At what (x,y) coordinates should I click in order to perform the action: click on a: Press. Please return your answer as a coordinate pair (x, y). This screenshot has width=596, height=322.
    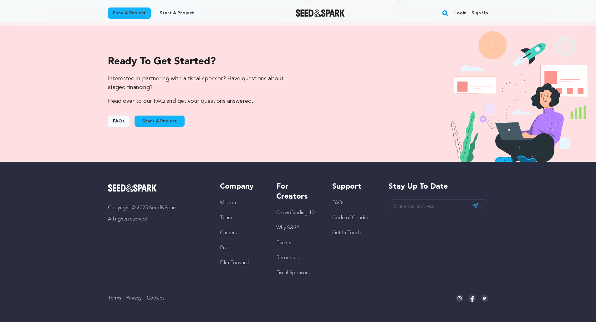
    Looking at the image, I should click on (225, 248).